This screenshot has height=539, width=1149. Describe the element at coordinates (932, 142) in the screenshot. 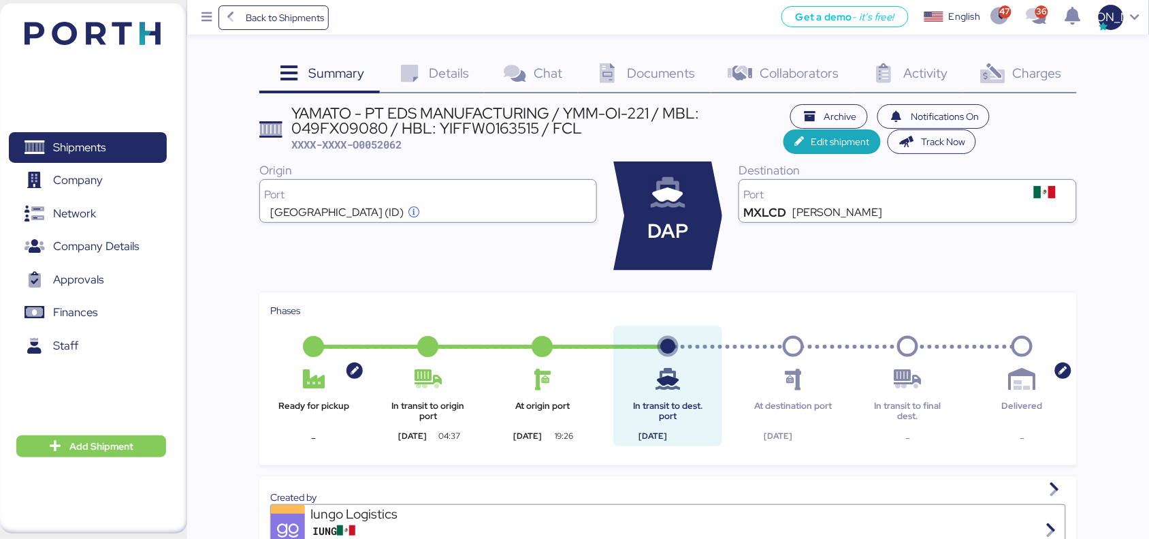

I see `button: Track Now` at that location.